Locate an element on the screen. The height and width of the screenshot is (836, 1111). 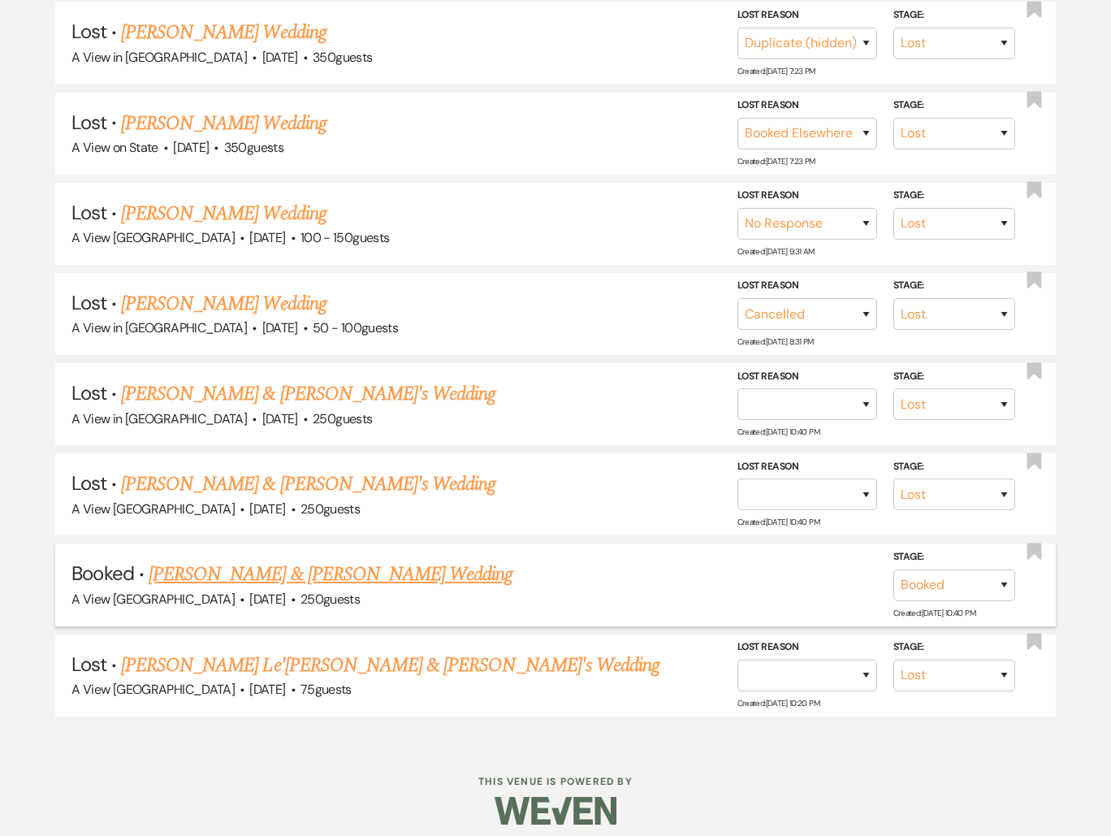
span: 50 - 100 guests is located at coordinates (355, 327).